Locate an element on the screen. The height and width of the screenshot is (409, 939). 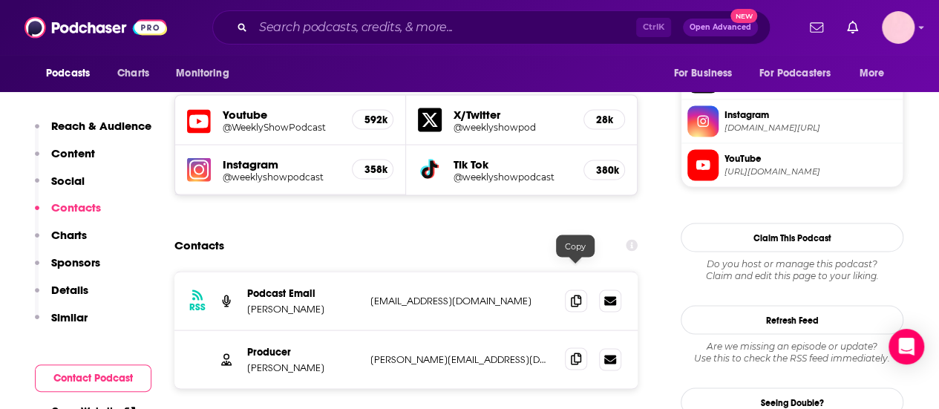
h5: 380k is located at coordinates (604, 169).